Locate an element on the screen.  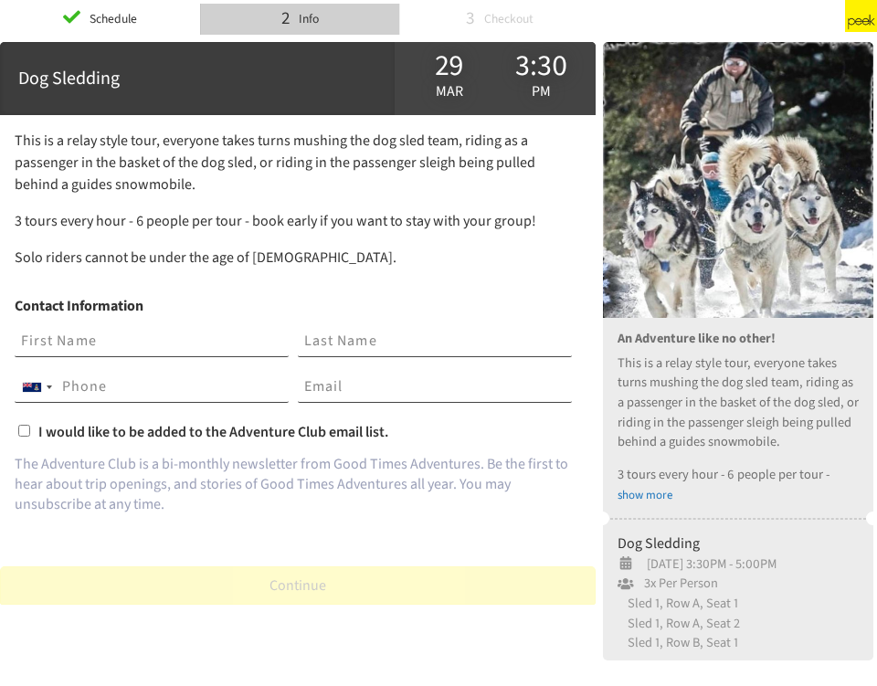
div: pm is located at coordinates (541, 91).